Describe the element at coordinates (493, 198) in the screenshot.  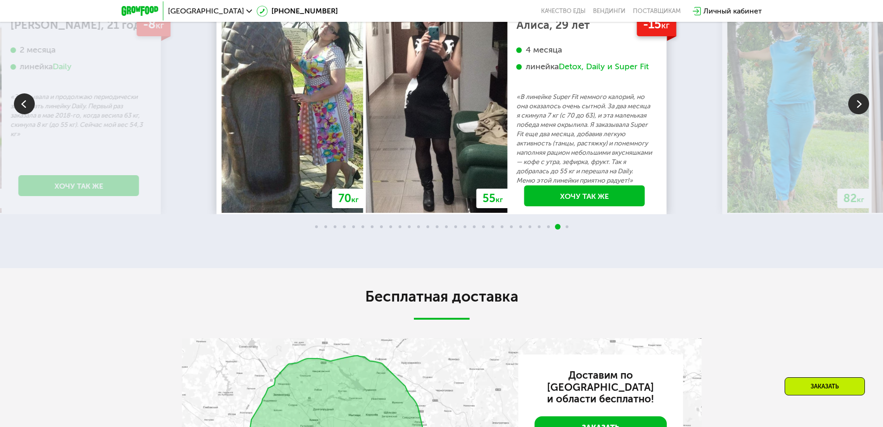
I see `div: 55` at that location.